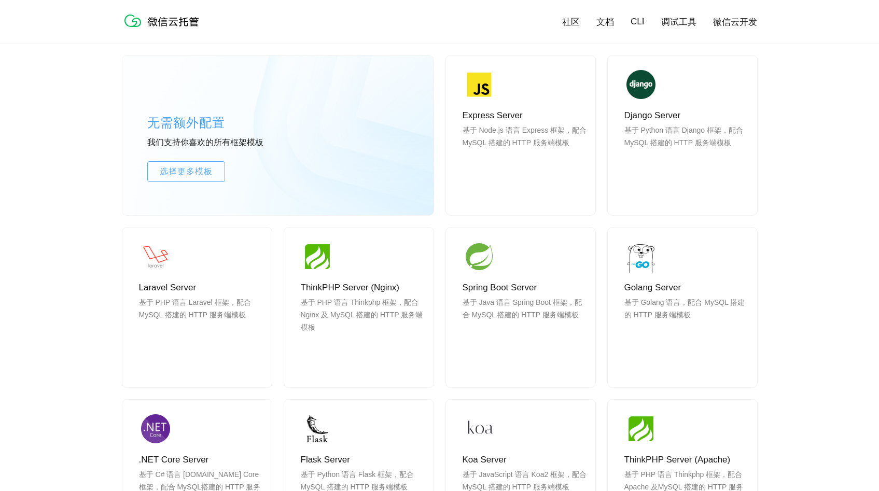 Image resolution: width=879 pixels, height=491 pixels. What do you see at coordinates (571, 22) in the screenshot?
I see `a: 社区` at bounding box center [571, 22].